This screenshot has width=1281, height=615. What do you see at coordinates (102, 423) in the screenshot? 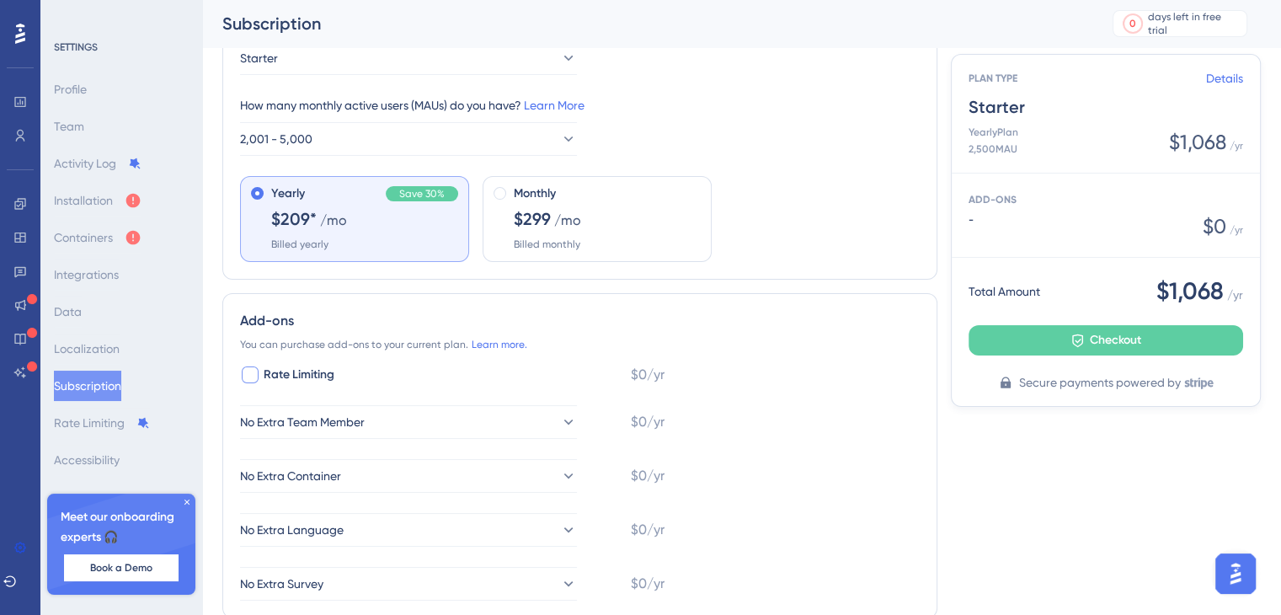
I see `button: Rate Limiting` at bounding box center [102, 423].